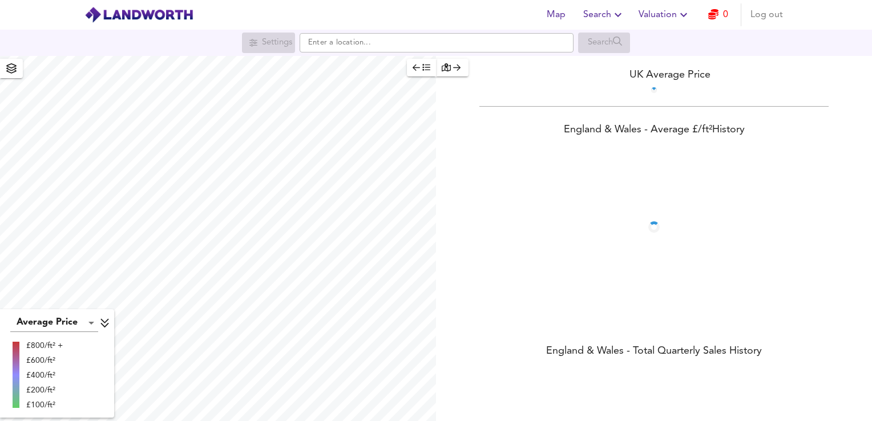 The image size is (872, 421). What do you see at coordinates (654, 131) in the screenshot?
I see `div: England & Wales - Average £/ ft² History` at bounding box center [654, 131].